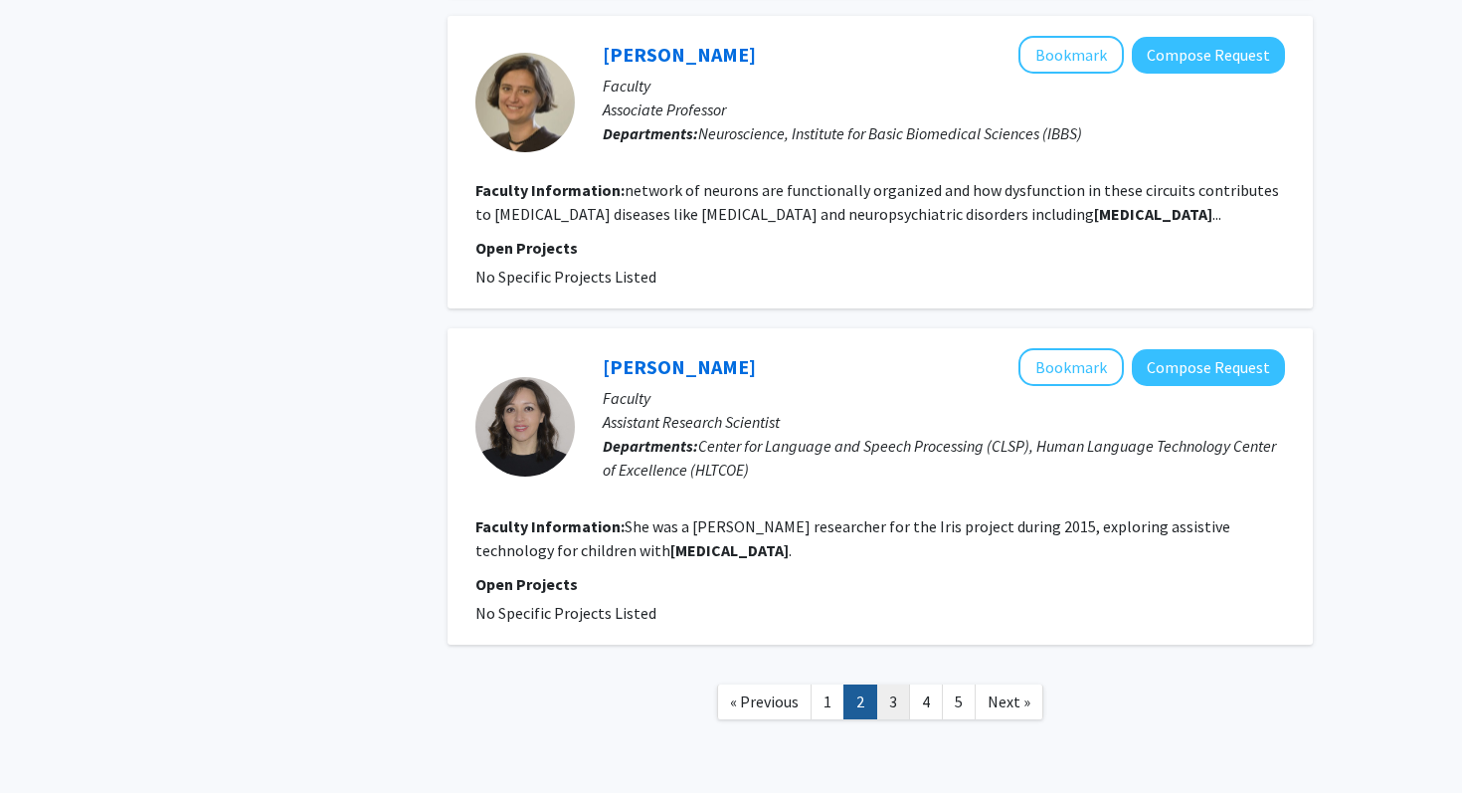  I want to click on nav: Page navigation, so click(880, 704).